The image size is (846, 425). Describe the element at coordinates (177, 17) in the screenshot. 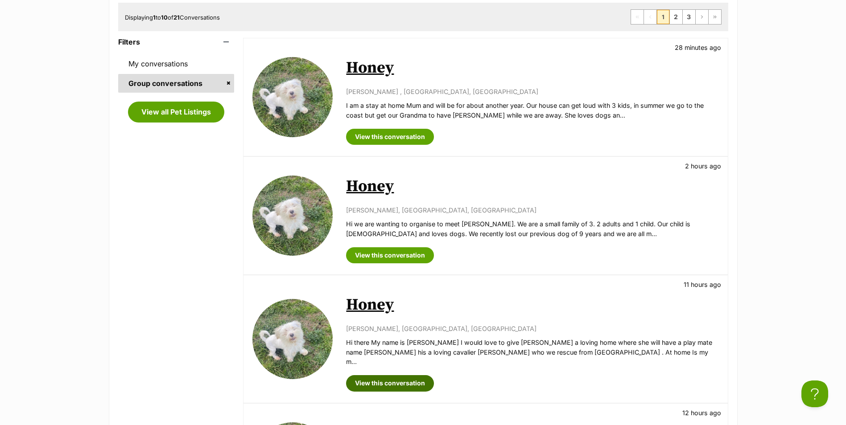

I see `strong: 21` at that location.